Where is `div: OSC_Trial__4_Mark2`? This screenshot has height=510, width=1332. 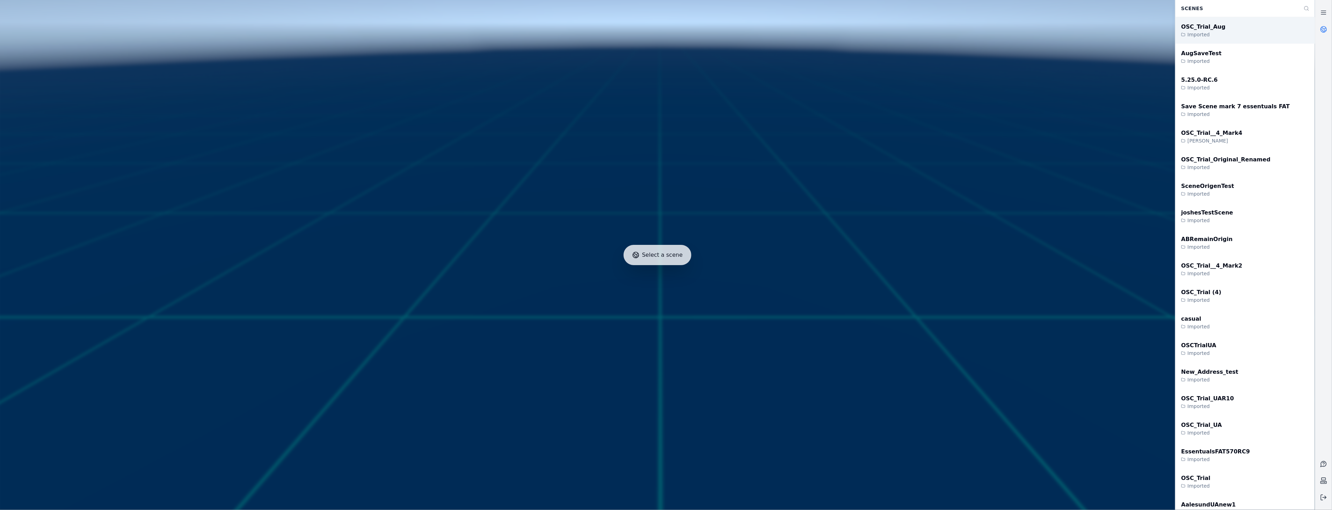
div: OSC_Trial__4_Mark2 is located at coordinates (1211, 266).